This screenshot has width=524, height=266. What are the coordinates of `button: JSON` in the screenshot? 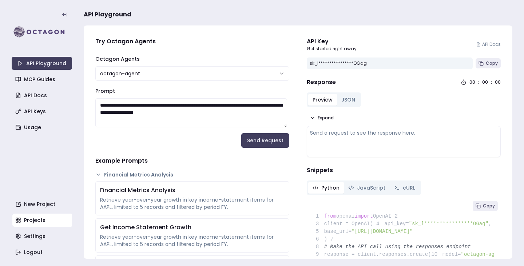 It's located at (348, 100).